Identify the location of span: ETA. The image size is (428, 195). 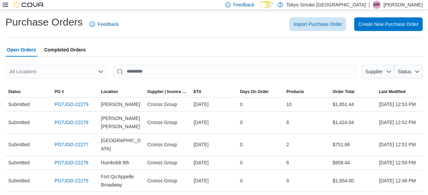
(197, 92).